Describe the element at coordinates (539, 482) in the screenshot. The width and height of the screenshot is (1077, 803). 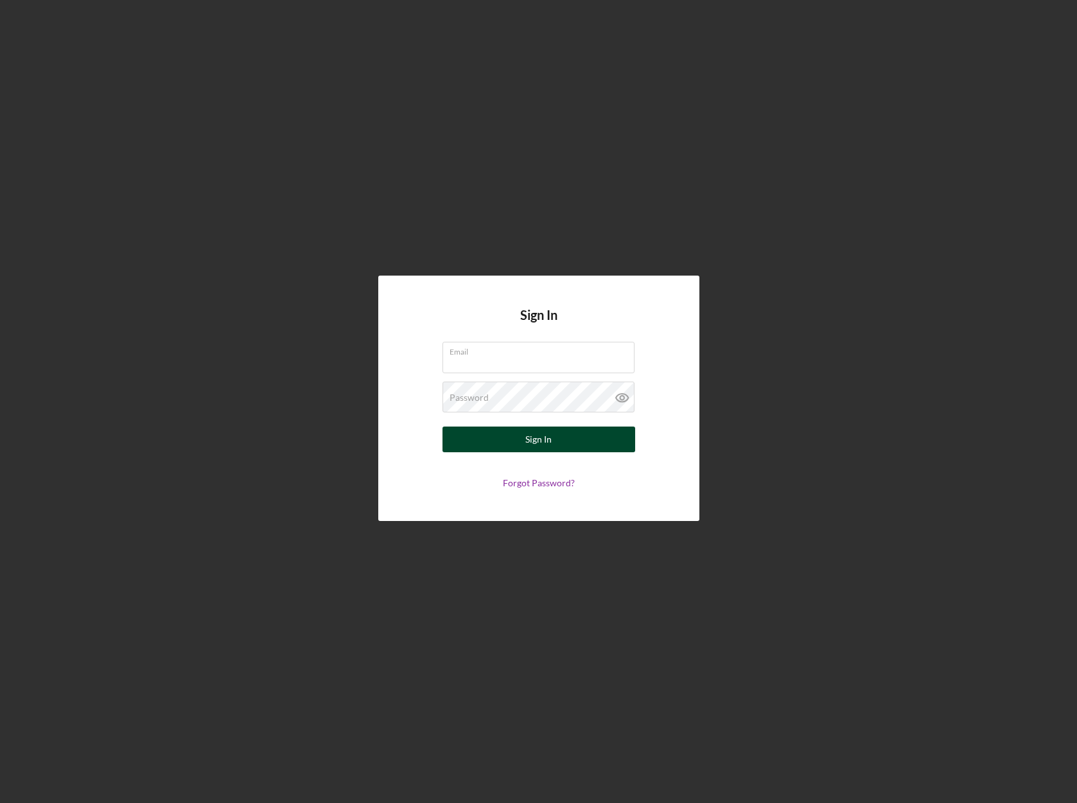
I see `a: Forgot Password?` at that location.